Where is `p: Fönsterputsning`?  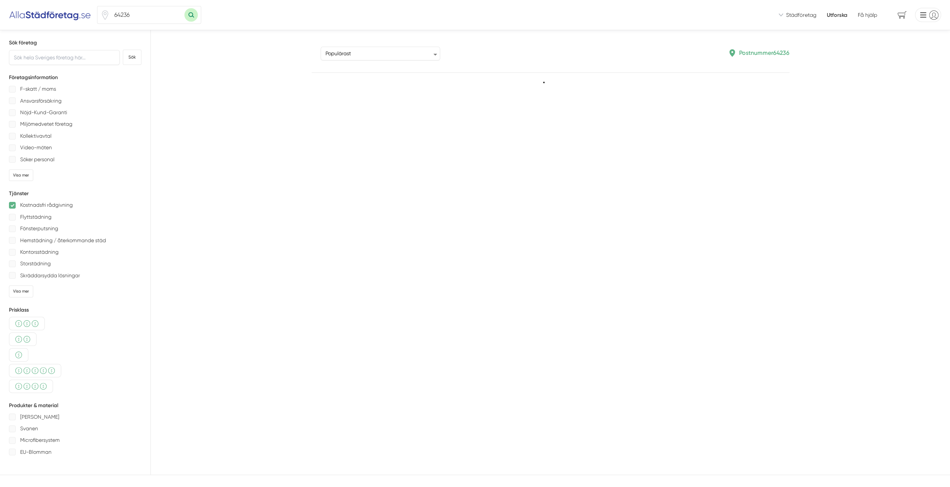
p: Fönsterputsning is located at coordinates (39, 229).